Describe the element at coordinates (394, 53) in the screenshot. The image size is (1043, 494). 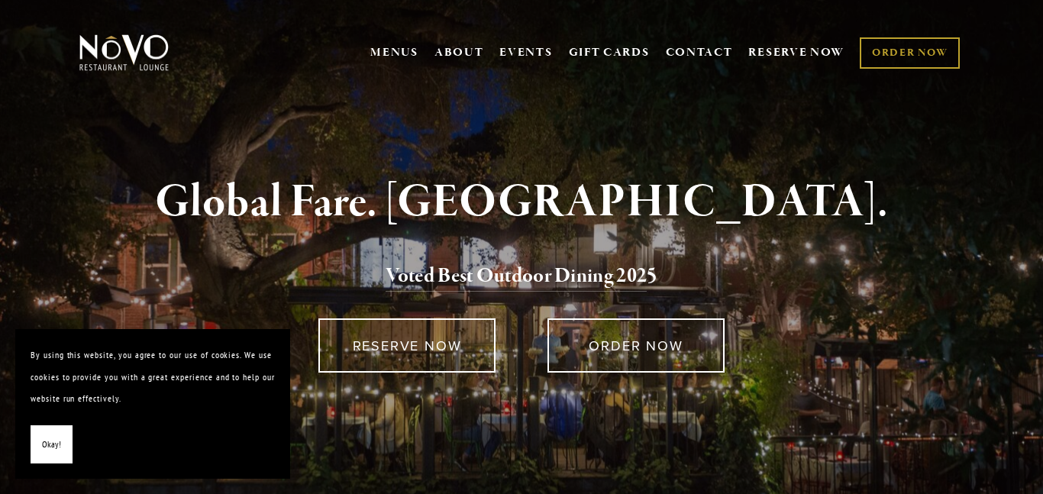
I see `a: MENUS` at that location.